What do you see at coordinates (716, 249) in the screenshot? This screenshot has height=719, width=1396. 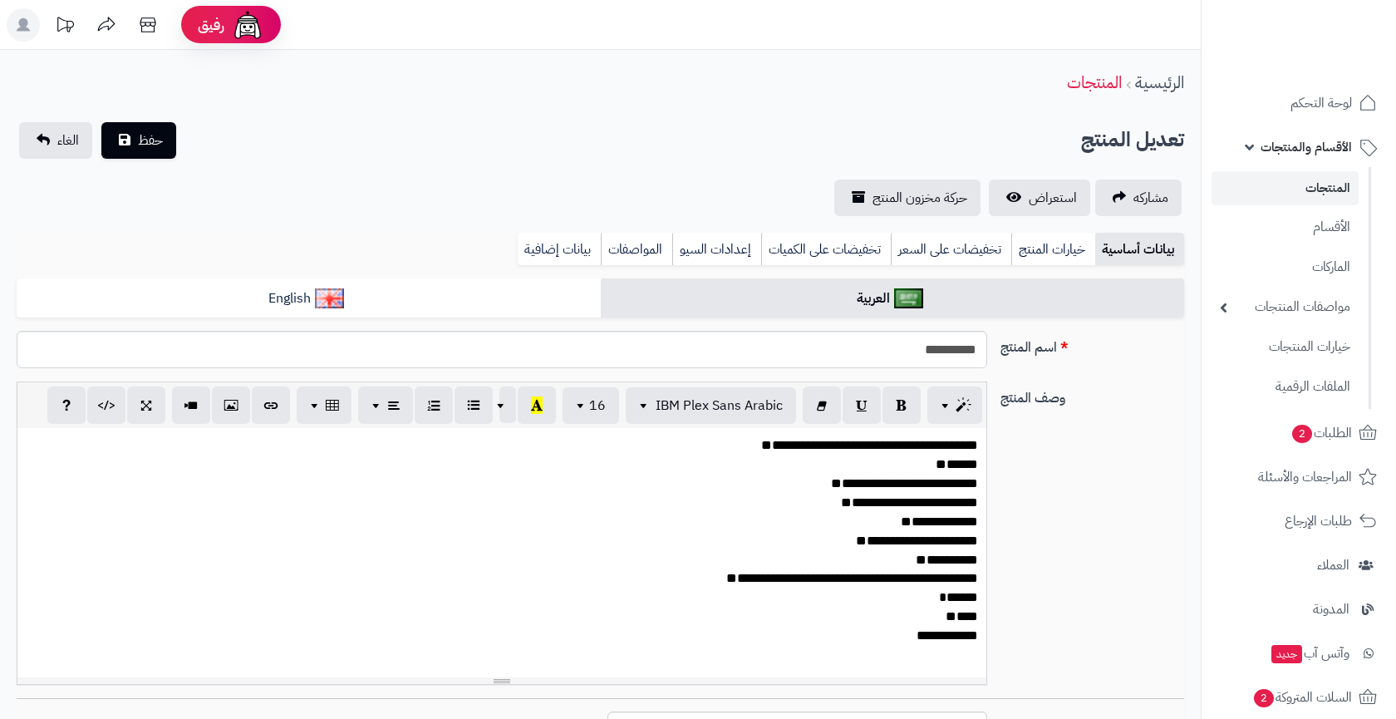 I see `a: إعدادات السيو` at bounding box center [716, 249].